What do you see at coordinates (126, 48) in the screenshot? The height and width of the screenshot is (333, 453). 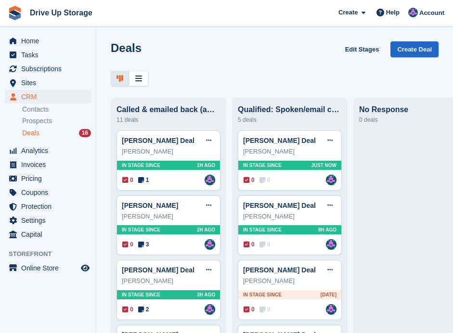 I see `h1: Deals` at bounding box center [126, 48].